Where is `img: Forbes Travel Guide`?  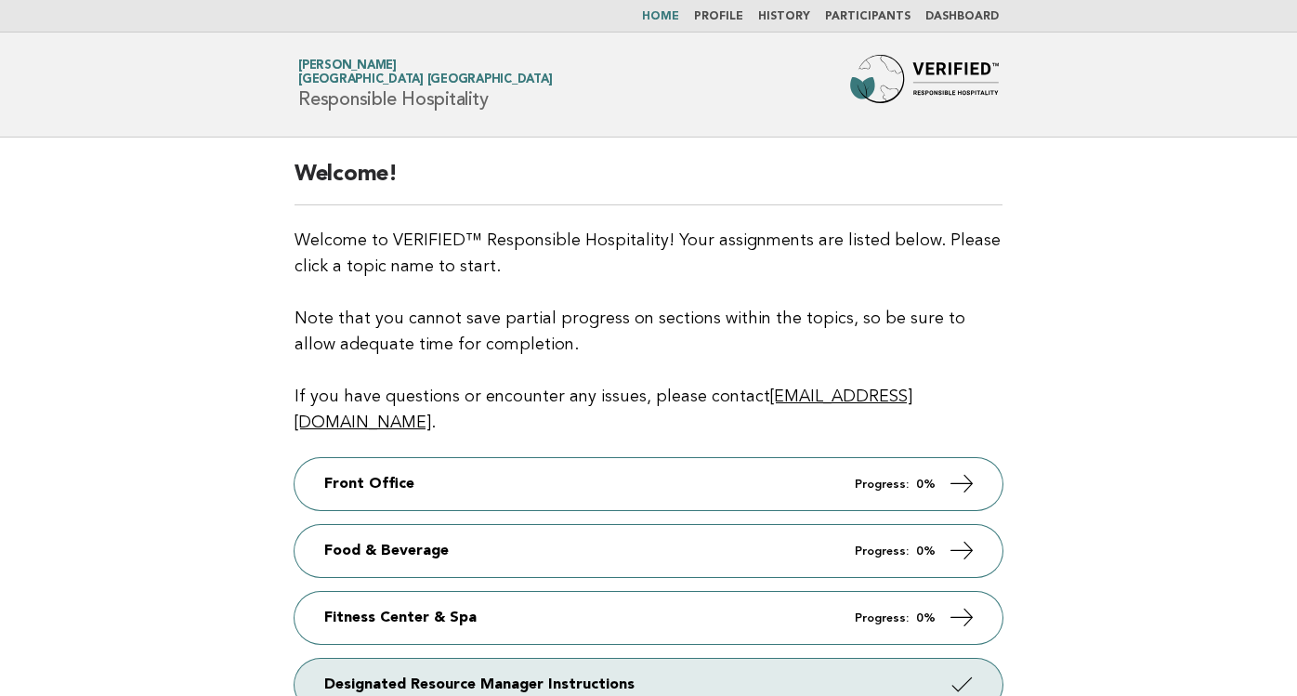
img: Forbes Travel Guide is located at coordinates (924, 85).